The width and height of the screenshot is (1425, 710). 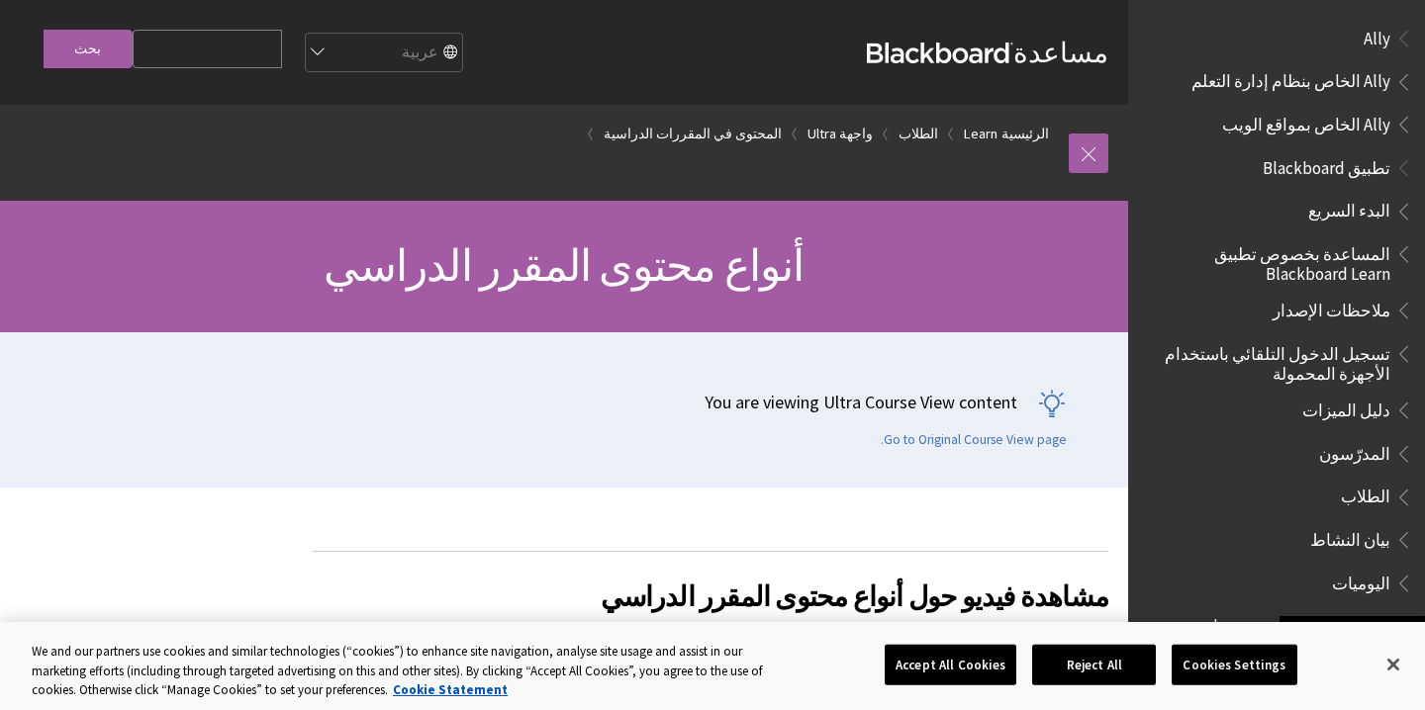 What do you see at coordinates (710, 584) in the screenshot?
I see `h2: مشاهدة فيديو حول أنواع محتوى المقرر الدراسي` at bounding box center [710, 584].